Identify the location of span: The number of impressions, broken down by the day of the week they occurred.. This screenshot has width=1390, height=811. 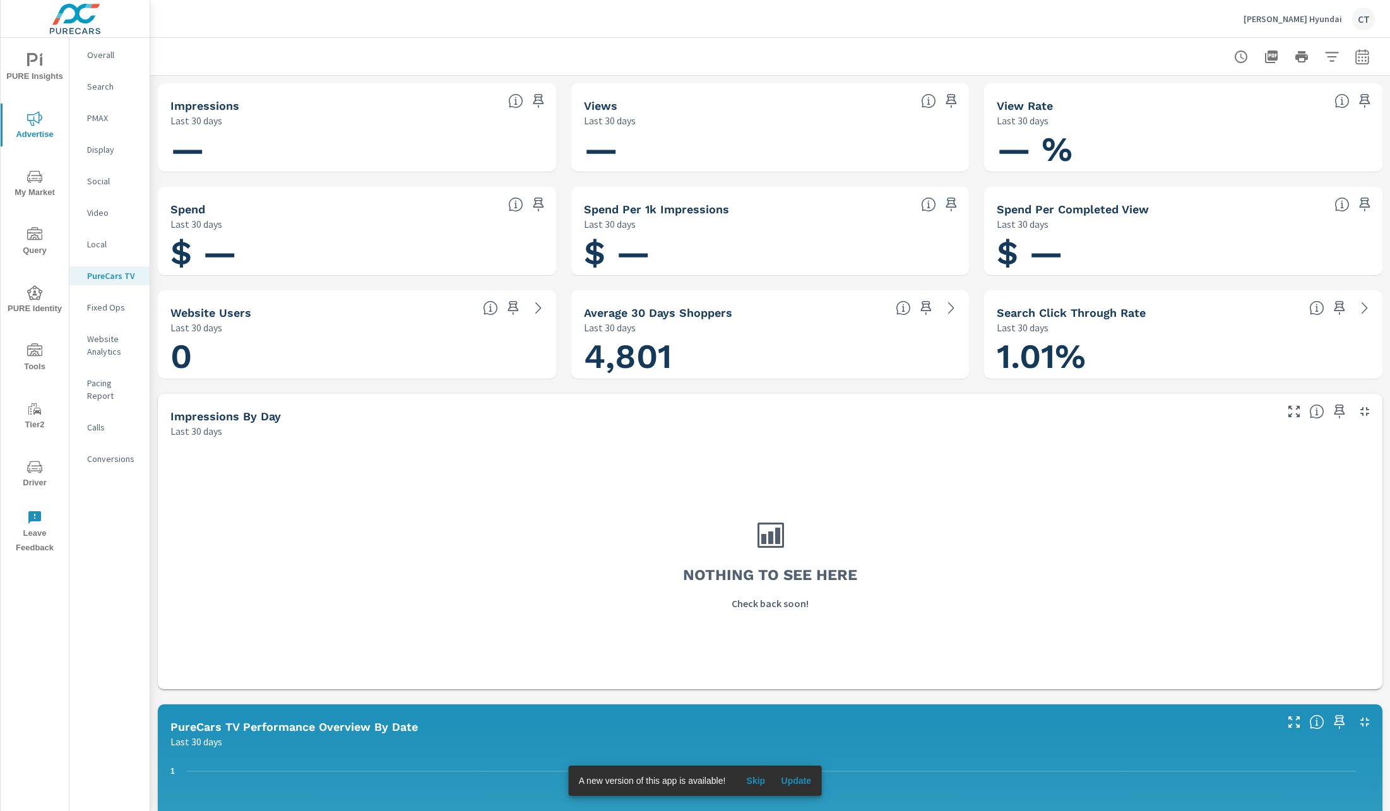
(1317, 412).